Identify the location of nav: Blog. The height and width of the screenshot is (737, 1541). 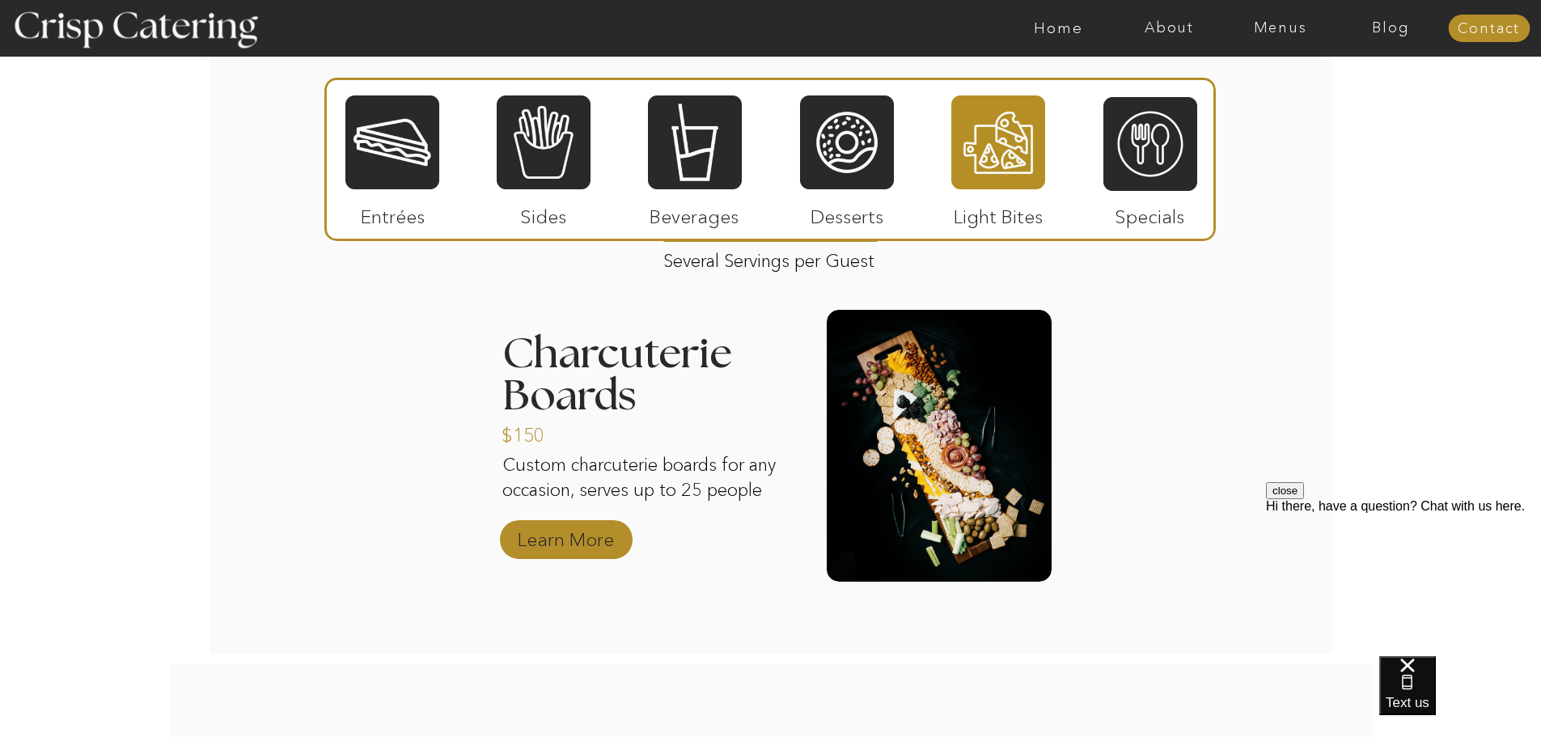
(1390, 28).